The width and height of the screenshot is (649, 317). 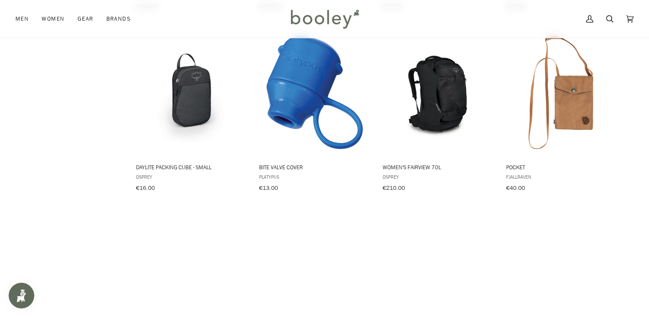 What do you see at coordinates (85, 19) in the screenshot?
I see `span: Gear` at bounding box center [85, 19].